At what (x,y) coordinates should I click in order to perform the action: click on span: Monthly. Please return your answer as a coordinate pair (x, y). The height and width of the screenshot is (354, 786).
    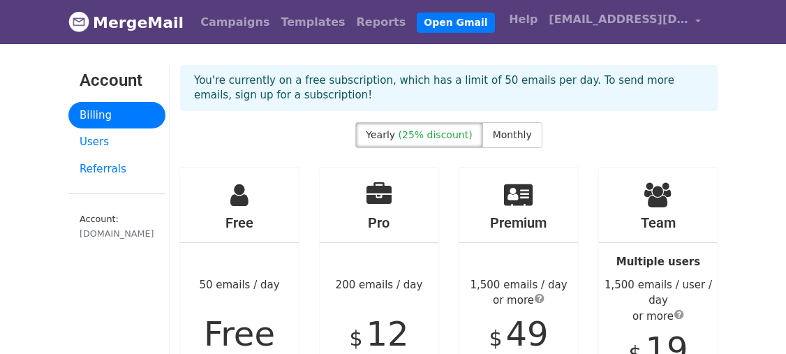
    Looking at the image, I should click on (513, 135).